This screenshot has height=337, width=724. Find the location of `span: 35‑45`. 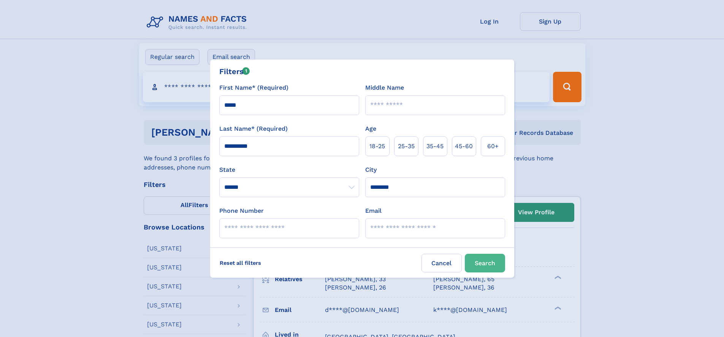

span: 35‑45 is located at coordinates (435, 146).